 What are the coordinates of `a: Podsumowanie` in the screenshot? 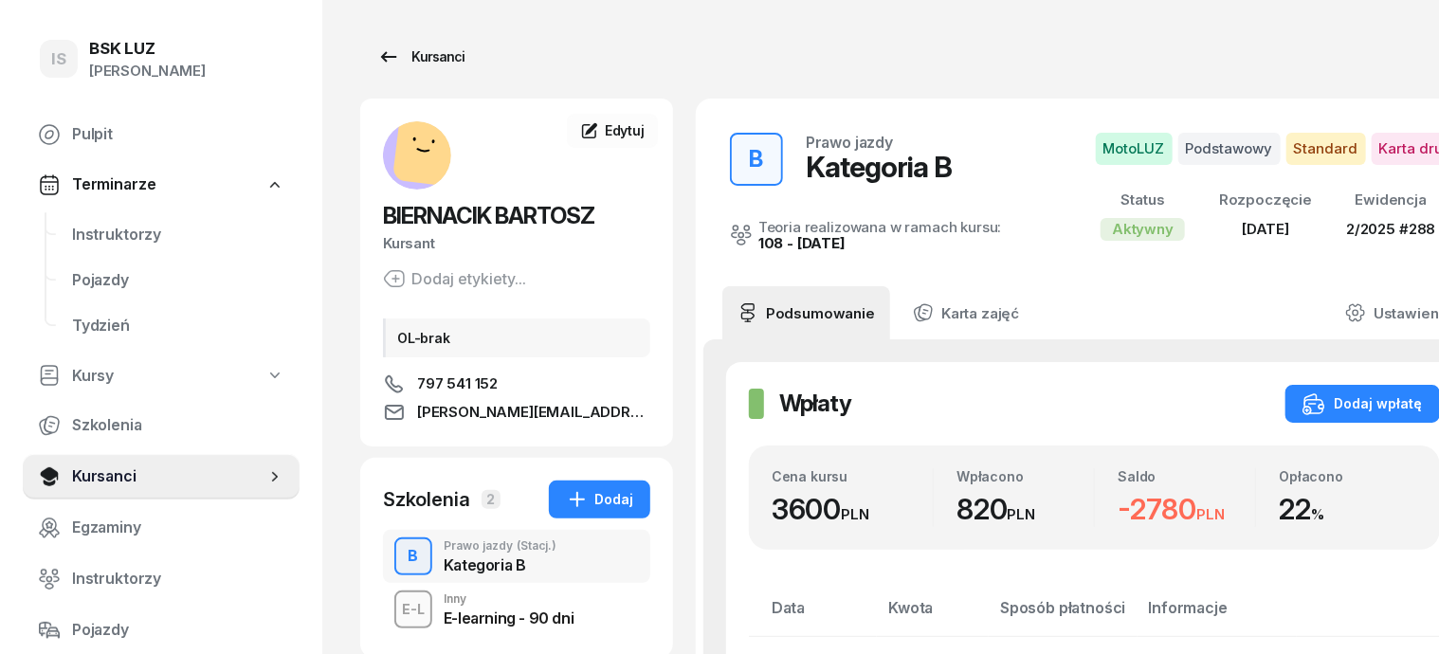 It's located at (805, 313).